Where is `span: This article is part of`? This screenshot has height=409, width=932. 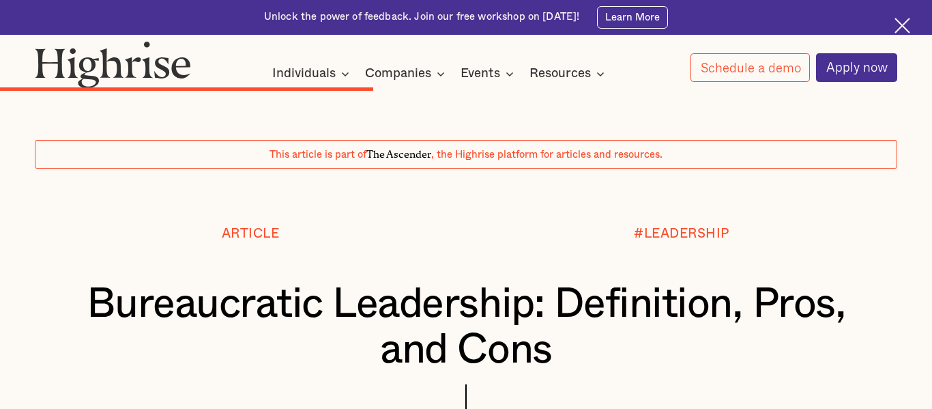 span: This article is part of is located at coordinates (318, 154).